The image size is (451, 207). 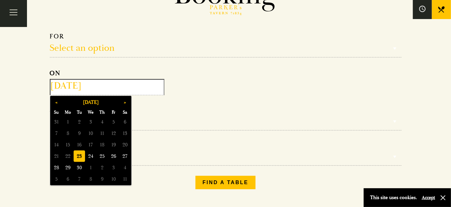 What do you see at coordinates (428, 197) in the screenshot?
I see `button: Accept` at bounding box center [428, 197].